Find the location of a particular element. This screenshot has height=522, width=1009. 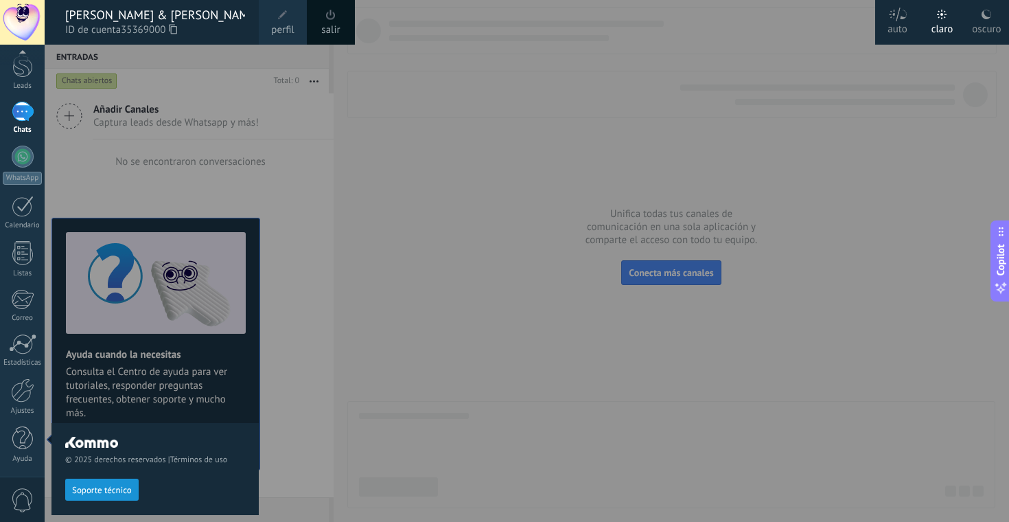

div: Leads is located at coordinates (23, 86).